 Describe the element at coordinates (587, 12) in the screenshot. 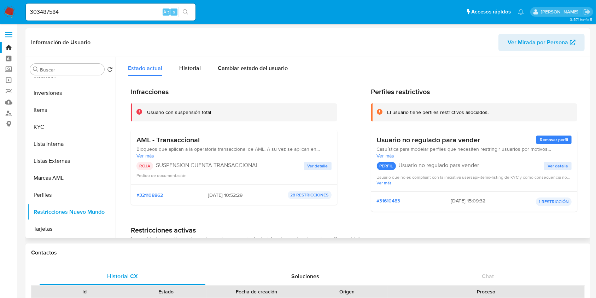

I see `a: Salir` at that location.